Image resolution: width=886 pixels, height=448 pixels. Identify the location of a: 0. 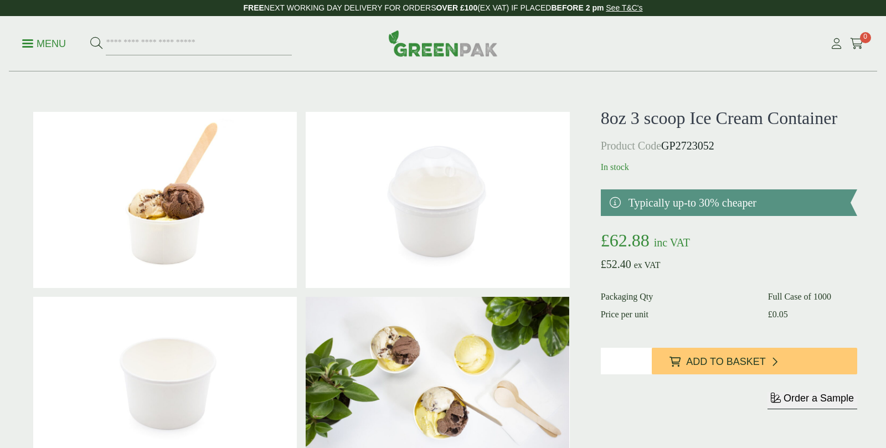
(857, 44).